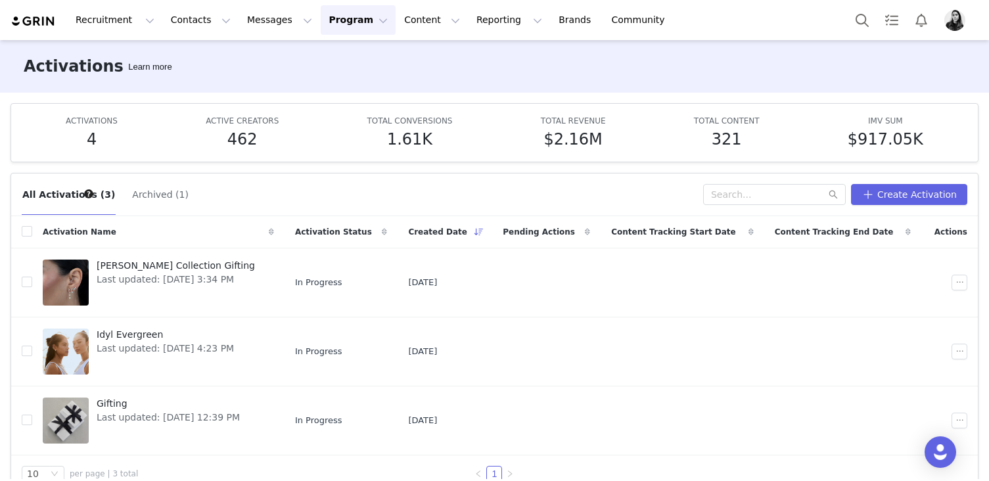 This screenshot has width=989, height=481. What do you see at coordinates (922, 20) in the screenshot?
I see `button: Notifications` at bounding box center [922, 20].